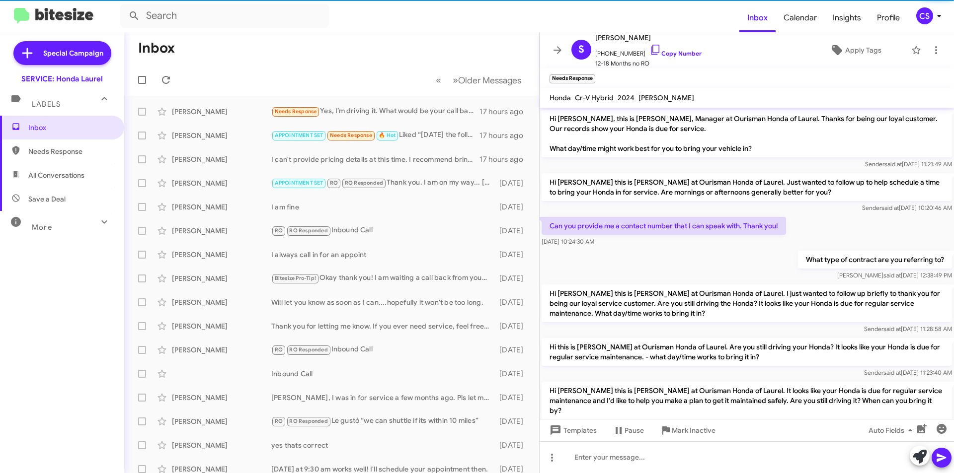  What do you see at coordinates (383, 255) in the screenshot?
I see `div: I always call in for an appoint` at bounding box center [383, 255].